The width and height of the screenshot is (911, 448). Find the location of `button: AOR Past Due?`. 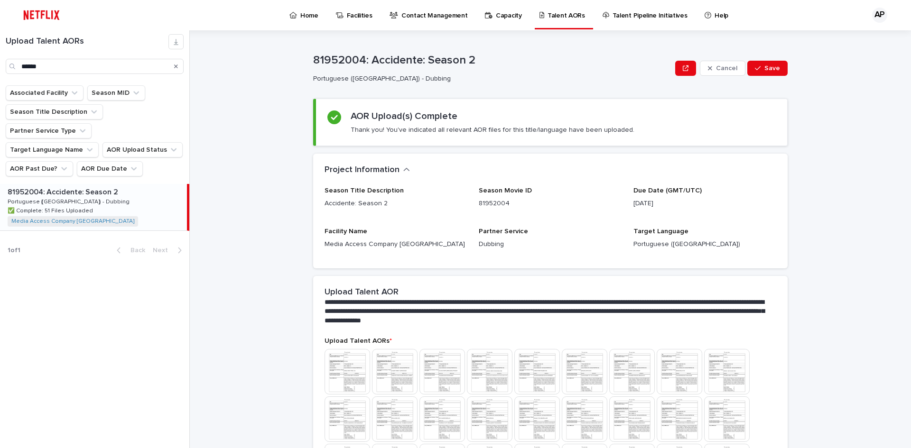

button: AOR Past Due? is located at coordinates (39, 169).